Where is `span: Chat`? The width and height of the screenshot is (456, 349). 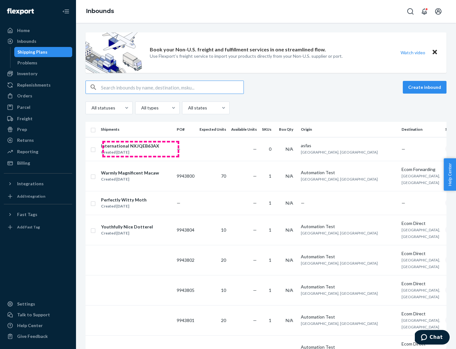 span: Chat is located at coordinates (21, 7).